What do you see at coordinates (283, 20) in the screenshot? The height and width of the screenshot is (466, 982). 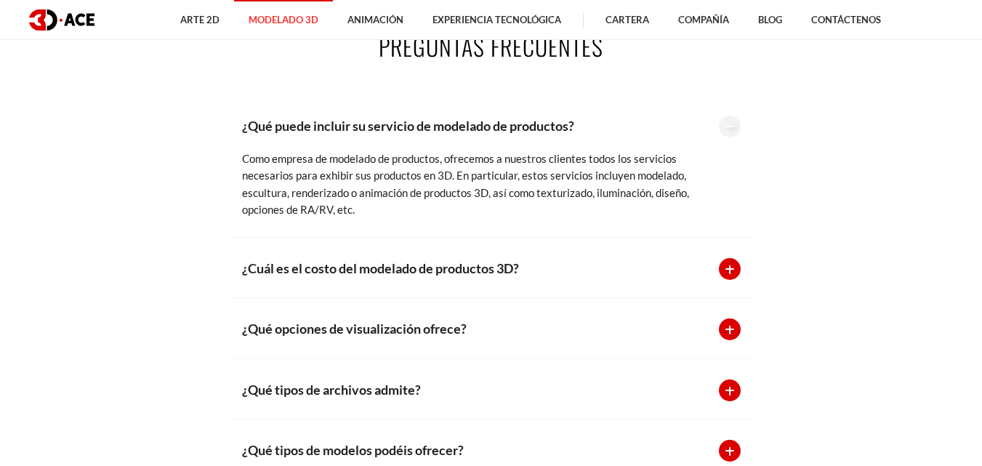 I see `font: Modelado 3D` at bounding box center [283, 20].